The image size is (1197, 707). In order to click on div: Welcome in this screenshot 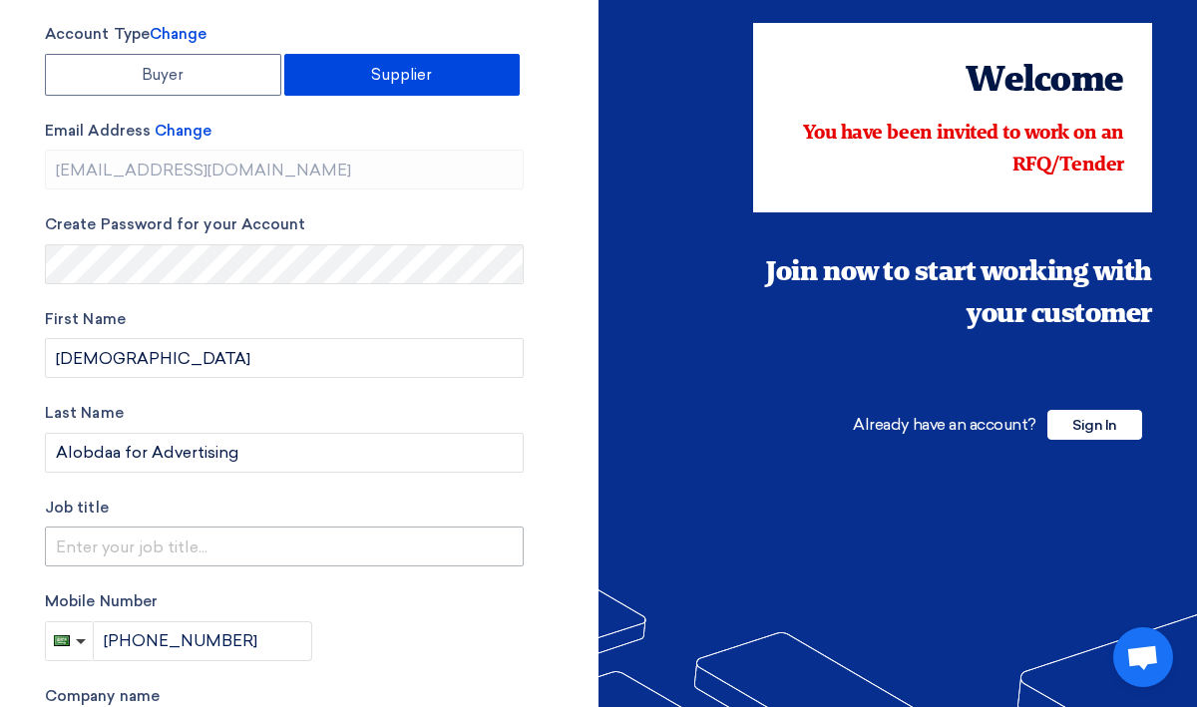, I will do `click(952, 82)`.